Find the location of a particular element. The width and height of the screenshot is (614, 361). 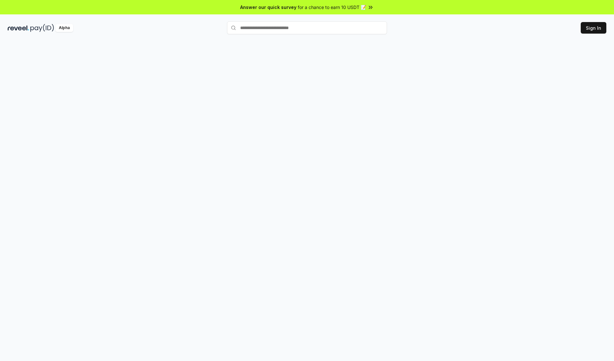

button: Sign In is located at coordinates (594, 28).